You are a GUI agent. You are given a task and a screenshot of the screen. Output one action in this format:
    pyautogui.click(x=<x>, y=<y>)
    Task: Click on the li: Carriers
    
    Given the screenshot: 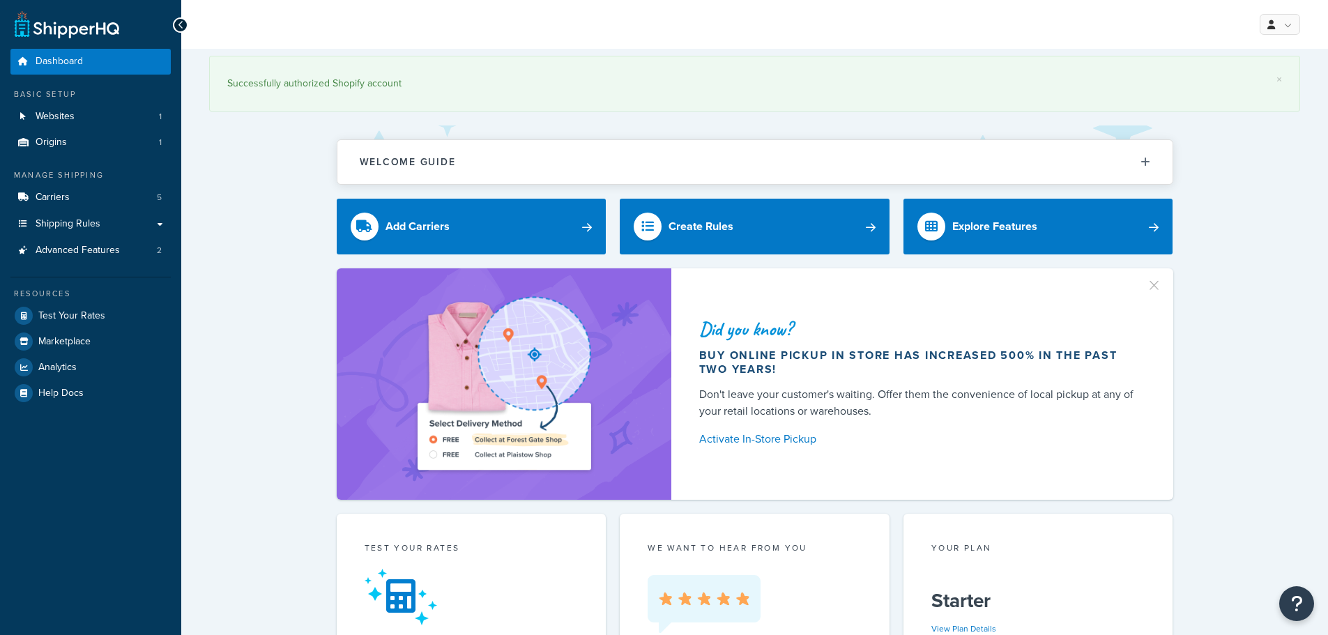 What is the action you would take?
    pyautogui.click(x=91, y=197)
    